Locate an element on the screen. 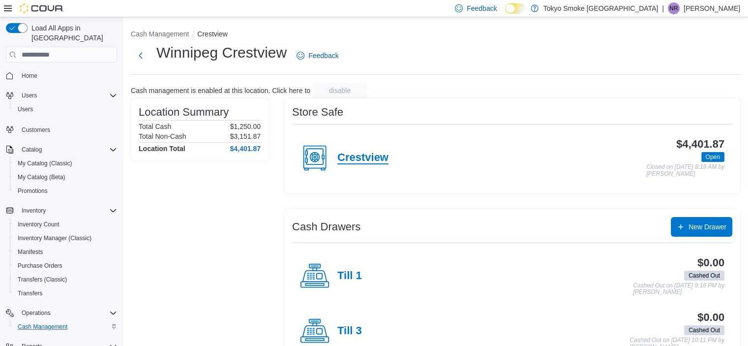 This screenshot has width=748, height=346. h4: Crestview is located at coordinates (363, 158).